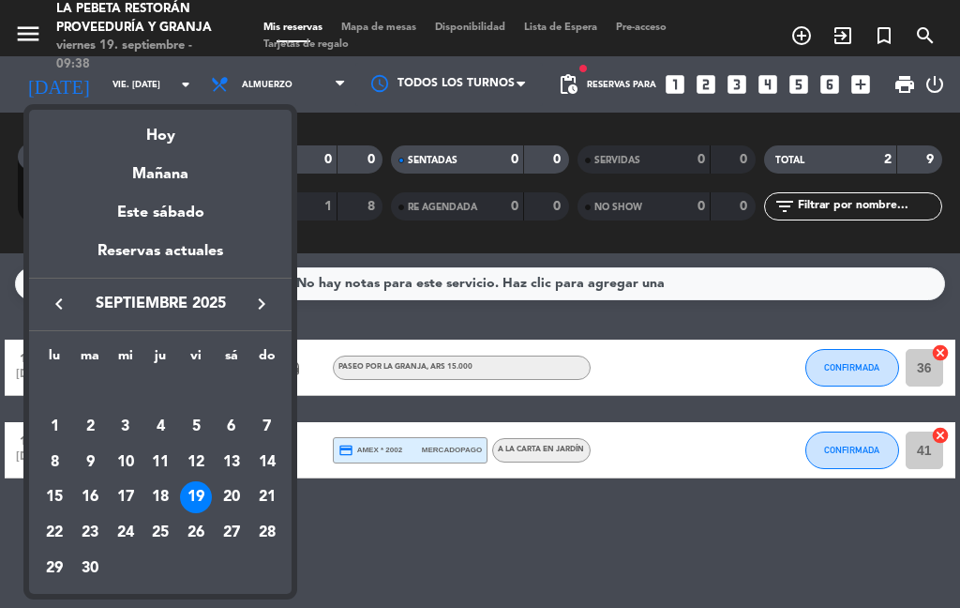  What do you see at coordinates (90, 497) in the screenshot?
I see `div: 16` at bounding box center [90, 497].